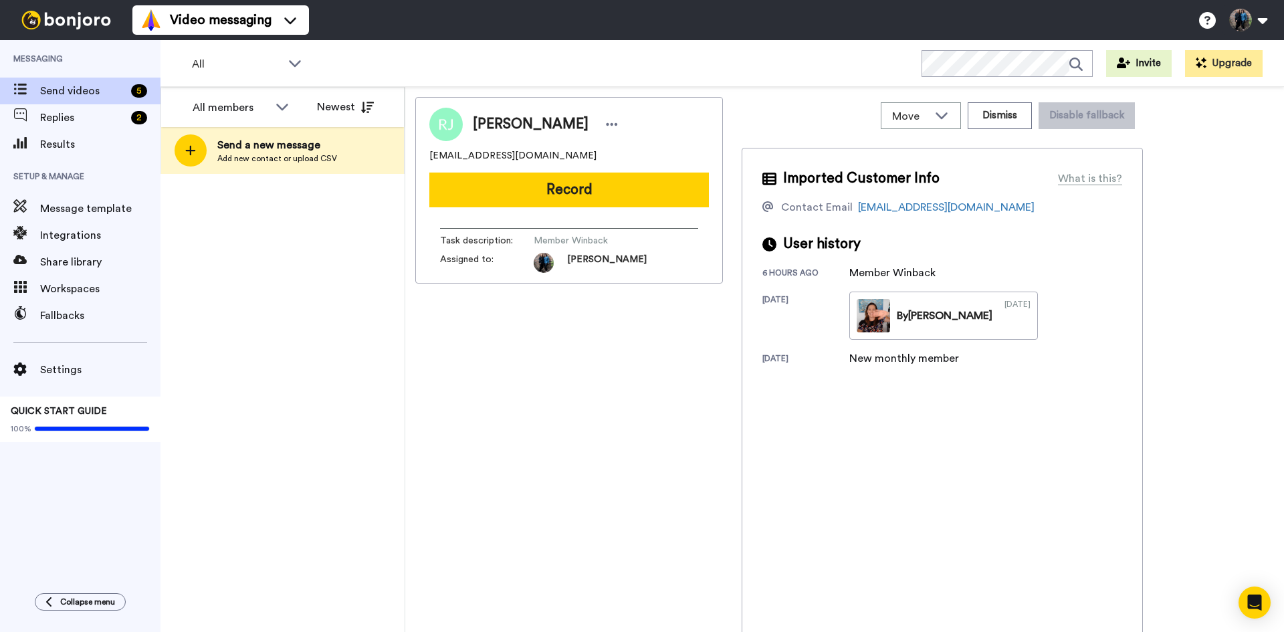 The width and height of the screenshot is (1284, 632). Describe the element at coordinates (806, 274) in the screenshot. I see `div: 6 hours ago` at that location.